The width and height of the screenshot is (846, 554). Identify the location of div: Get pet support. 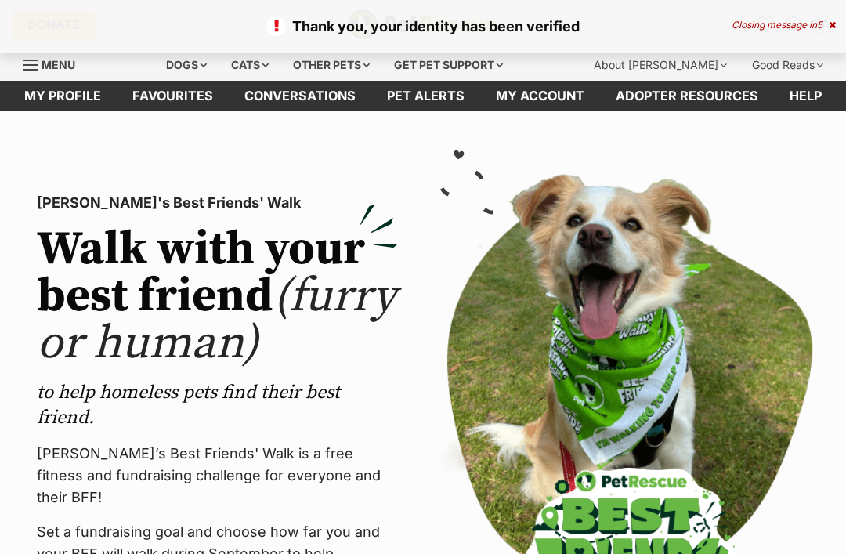
(448, 65).